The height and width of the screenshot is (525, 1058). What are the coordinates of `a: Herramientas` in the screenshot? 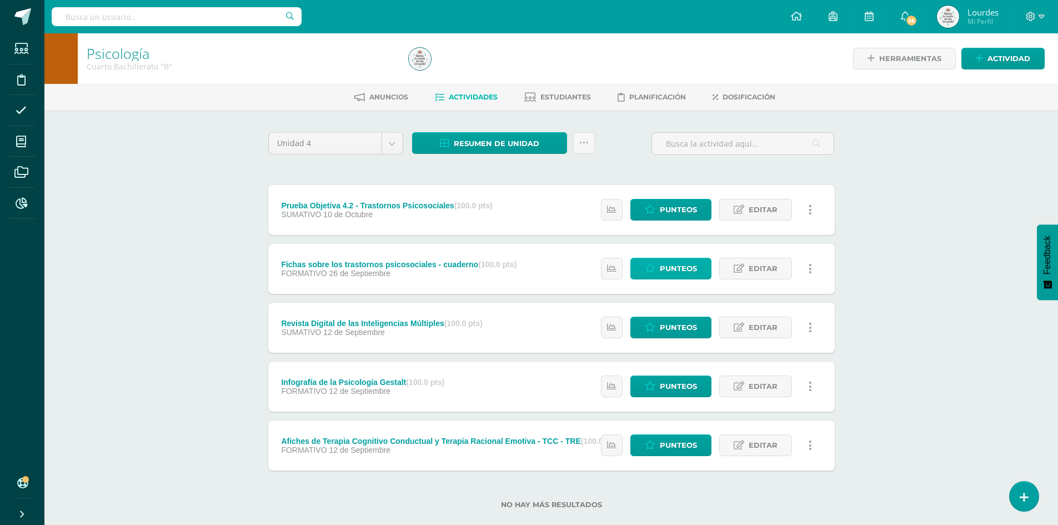 It's located at (904, 58).